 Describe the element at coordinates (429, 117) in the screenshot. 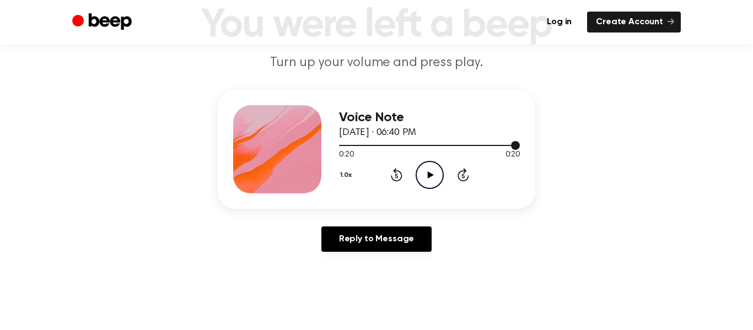

I see `h3: Voice Note` at that location.